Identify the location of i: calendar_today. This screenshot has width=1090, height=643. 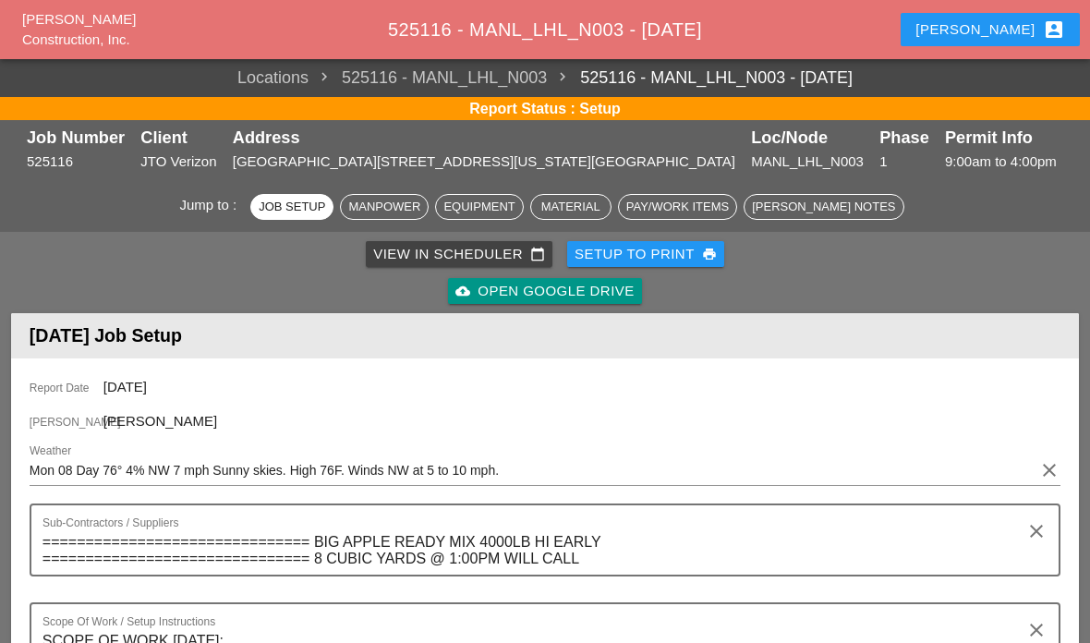
(538, 254).